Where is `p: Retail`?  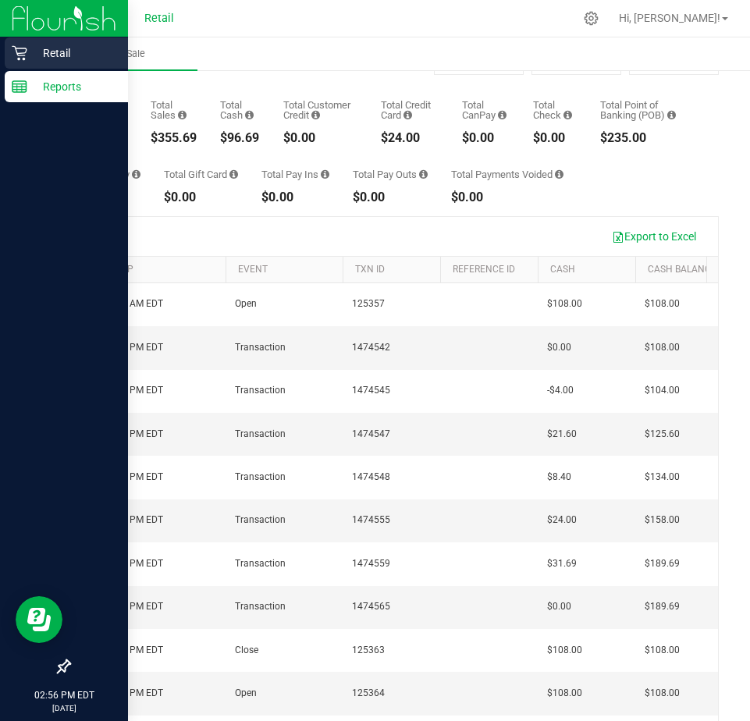
p: Retail is located at coordinates (74, 53).